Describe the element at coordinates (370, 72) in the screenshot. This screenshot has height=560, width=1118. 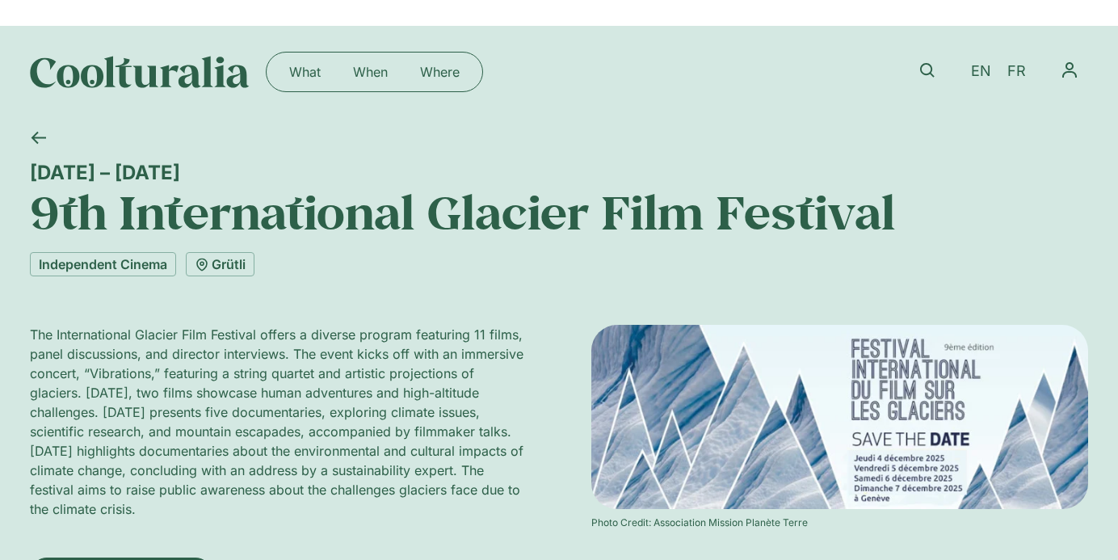
I see `a: When` at that location.